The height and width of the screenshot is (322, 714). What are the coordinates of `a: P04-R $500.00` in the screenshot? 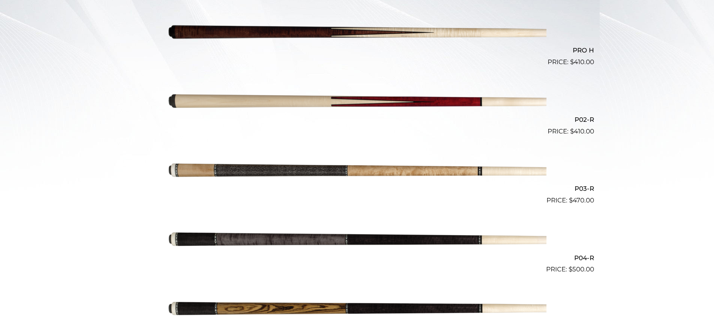 It's located at (357, 241).